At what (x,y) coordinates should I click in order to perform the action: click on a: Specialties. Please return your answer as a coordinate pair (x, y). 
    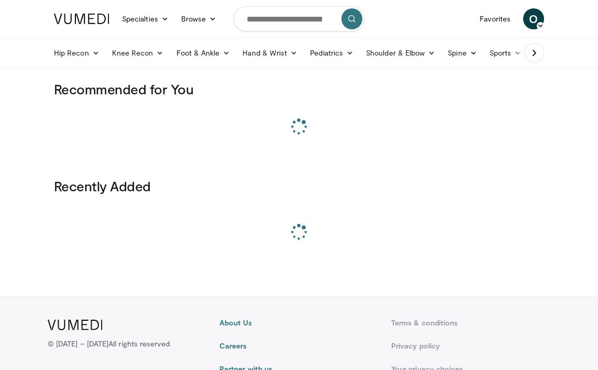
    Looking at the image, I should click on (145, 19).